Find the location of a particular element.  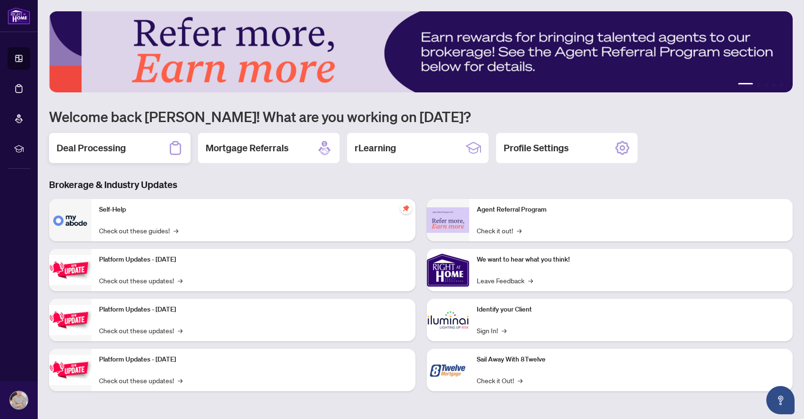

button: 1 is located at coordinates (745, 85).